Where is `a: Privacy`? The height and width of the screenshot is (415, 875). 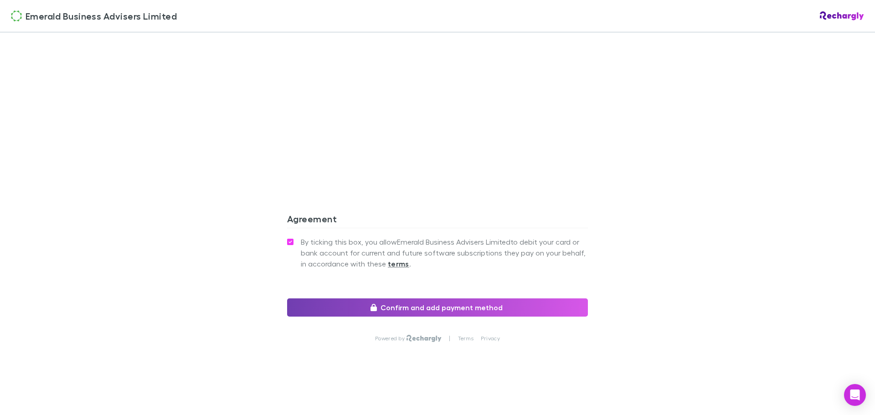 a: Privacy is located at coordinates (491, 339).